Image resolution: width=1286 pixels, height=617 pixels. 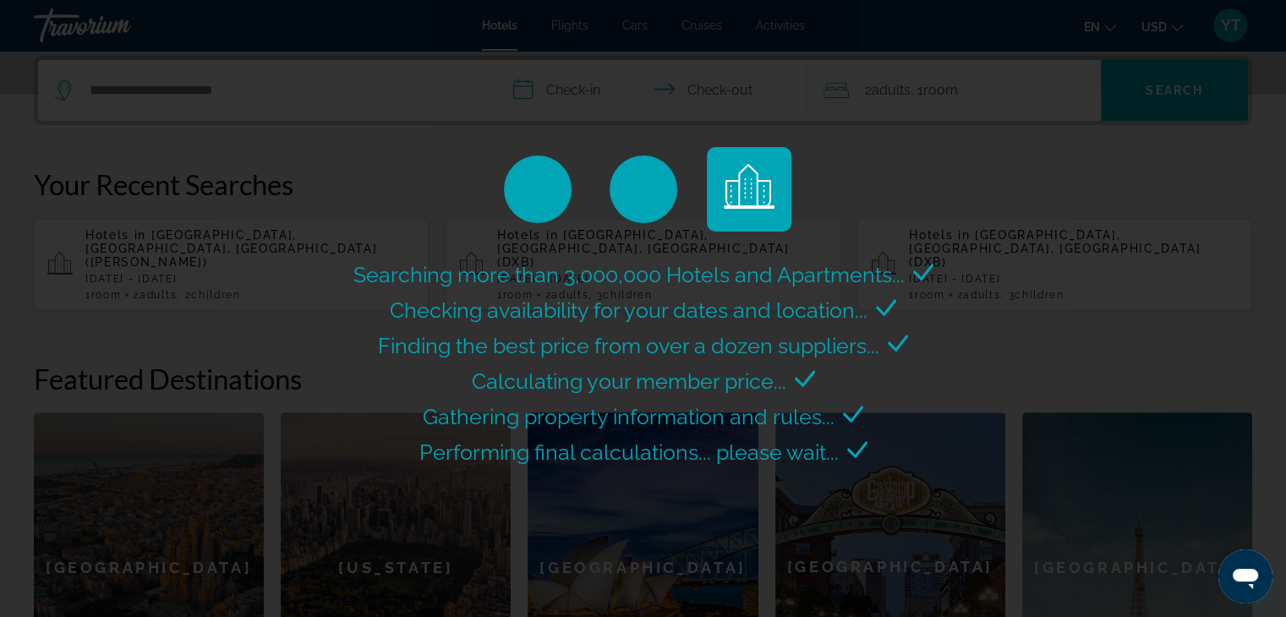 I want to click on span: Gathering property information and rules..., so click(x=628, y=417).